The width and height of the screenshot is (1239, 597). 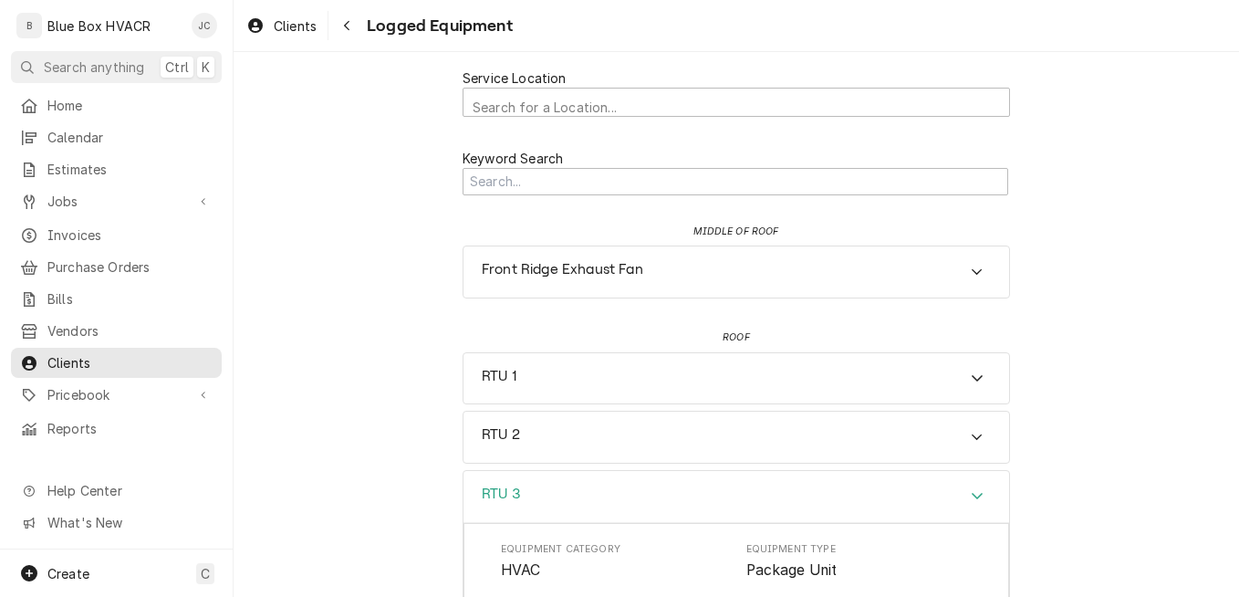 What do you see at coordinates (204, 26) in the screenshot?
I see `div: JC` at bounding box center [204, 26].